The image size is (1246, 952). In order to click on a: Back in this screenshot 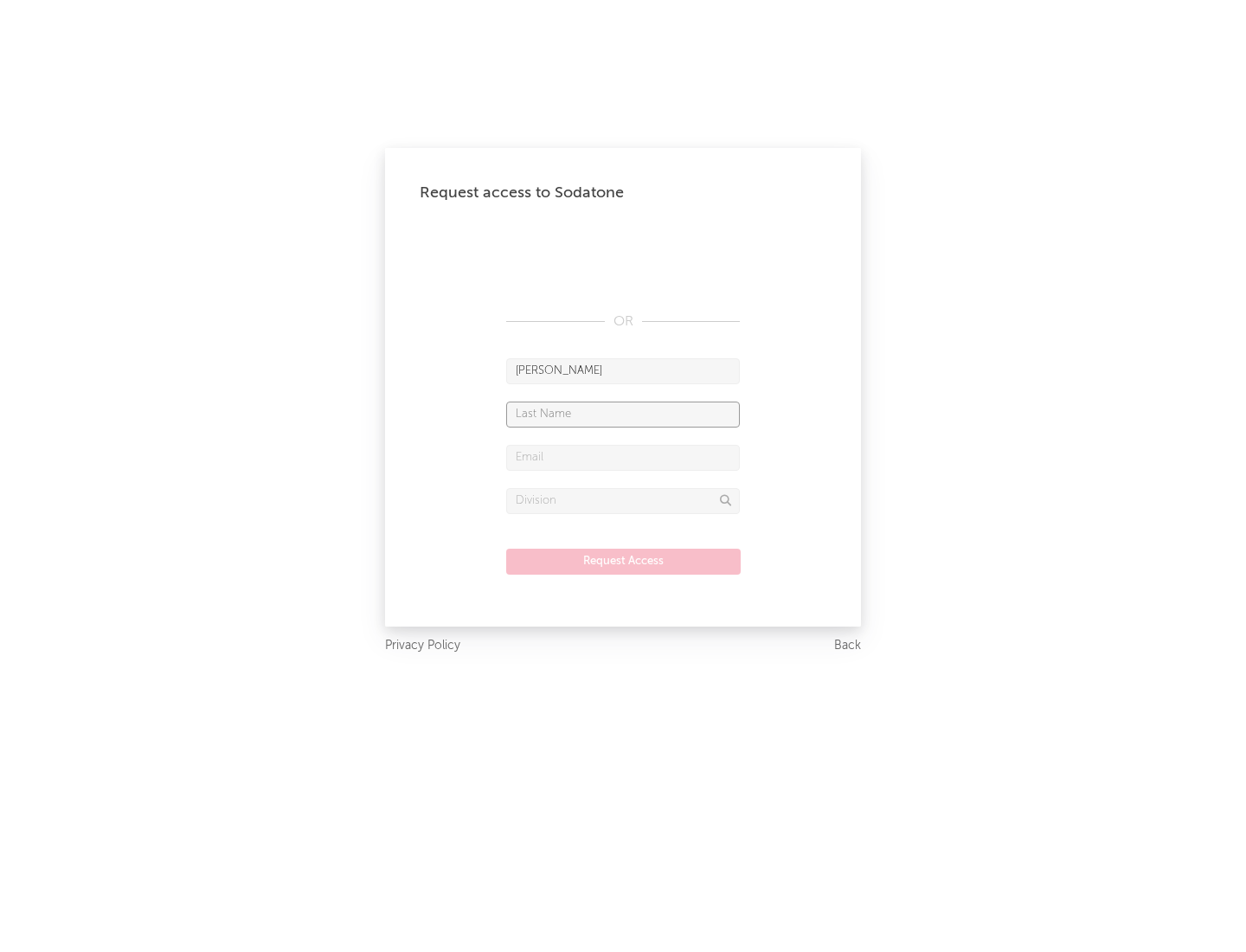, I will do `click(847, 646)`.